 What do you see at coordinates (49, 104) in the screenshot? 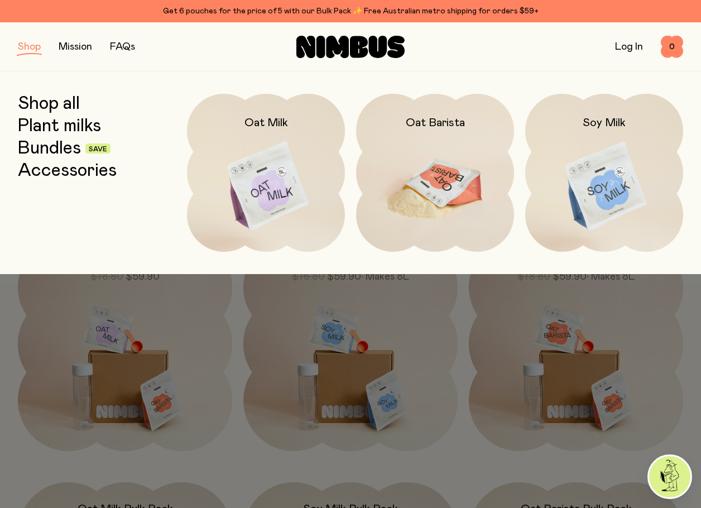
I see `a: Shop all` at bounding box center [49, 104].